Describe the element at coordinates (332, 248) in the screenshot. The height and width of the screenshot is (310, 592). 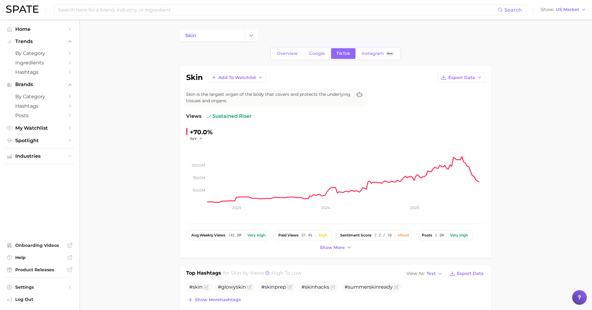
I see `span: Show more` at that location.